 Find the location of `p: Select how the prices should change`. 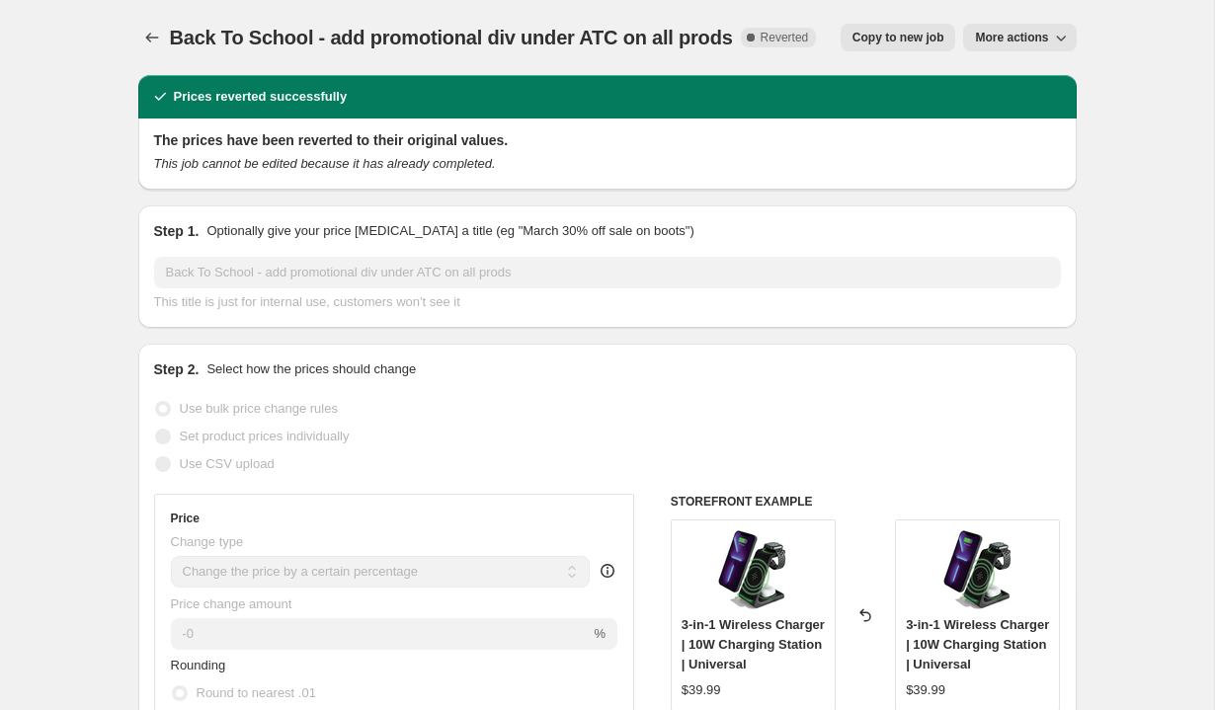

p: Select how the prices should change is located at coordinates (311, 370).